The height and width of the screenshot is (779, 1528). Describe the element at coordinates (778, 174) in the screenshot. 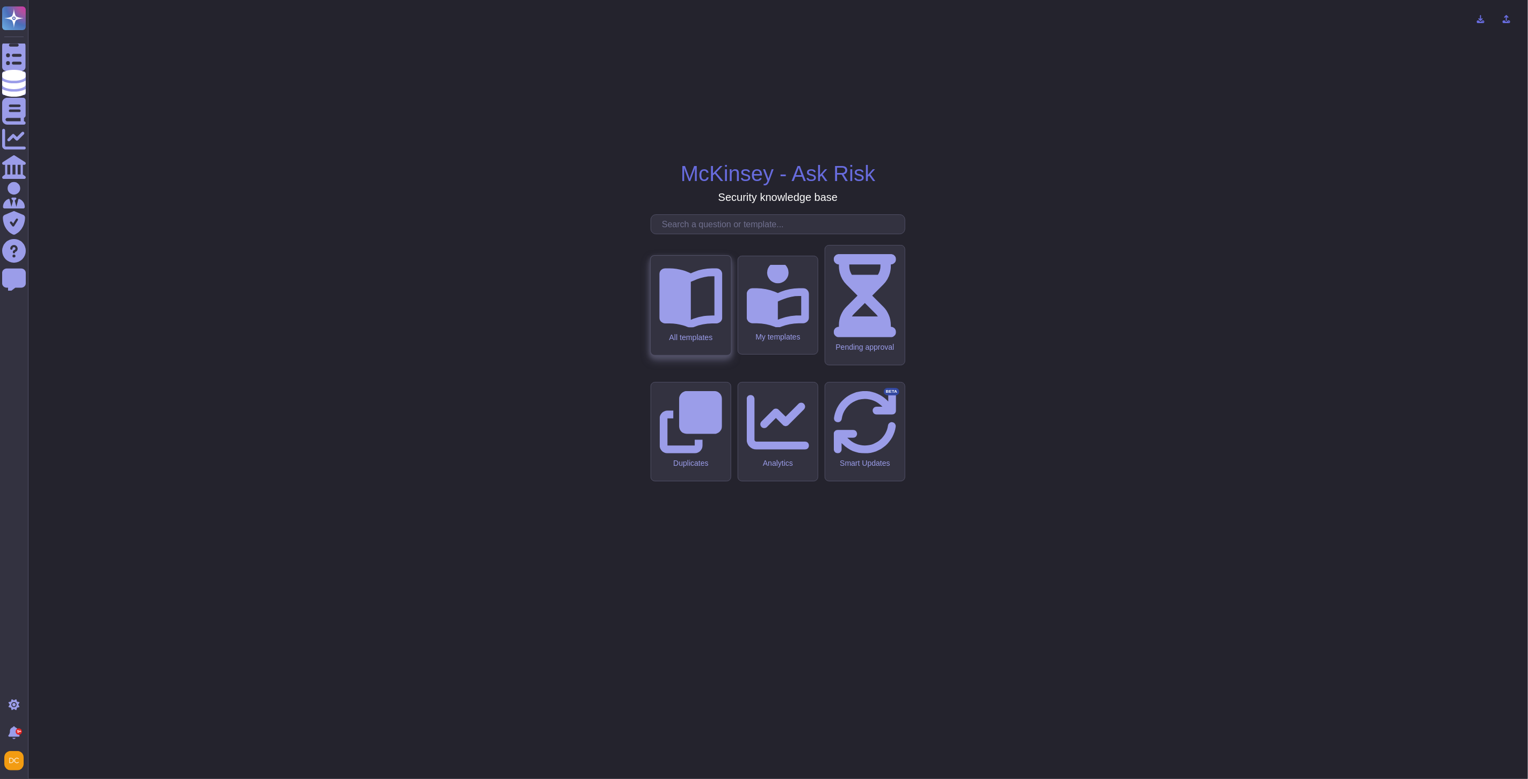

I see `h1: McKinsey - Ask Risk` at that location.